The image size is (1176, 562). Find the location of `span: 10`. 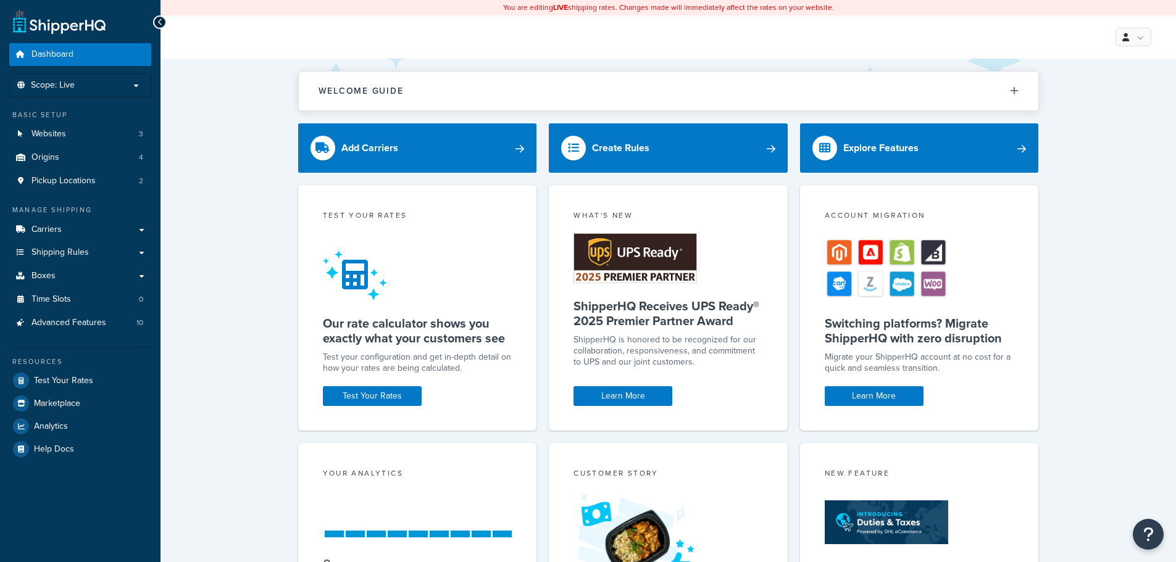

span: 10 is located at coordinates (139, 323).